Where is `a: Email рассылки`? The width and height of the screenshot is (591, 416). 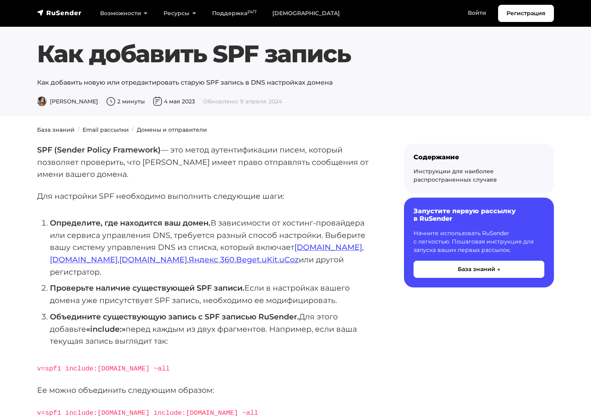
a: Email рассылки is located at coordinates (106, 130).